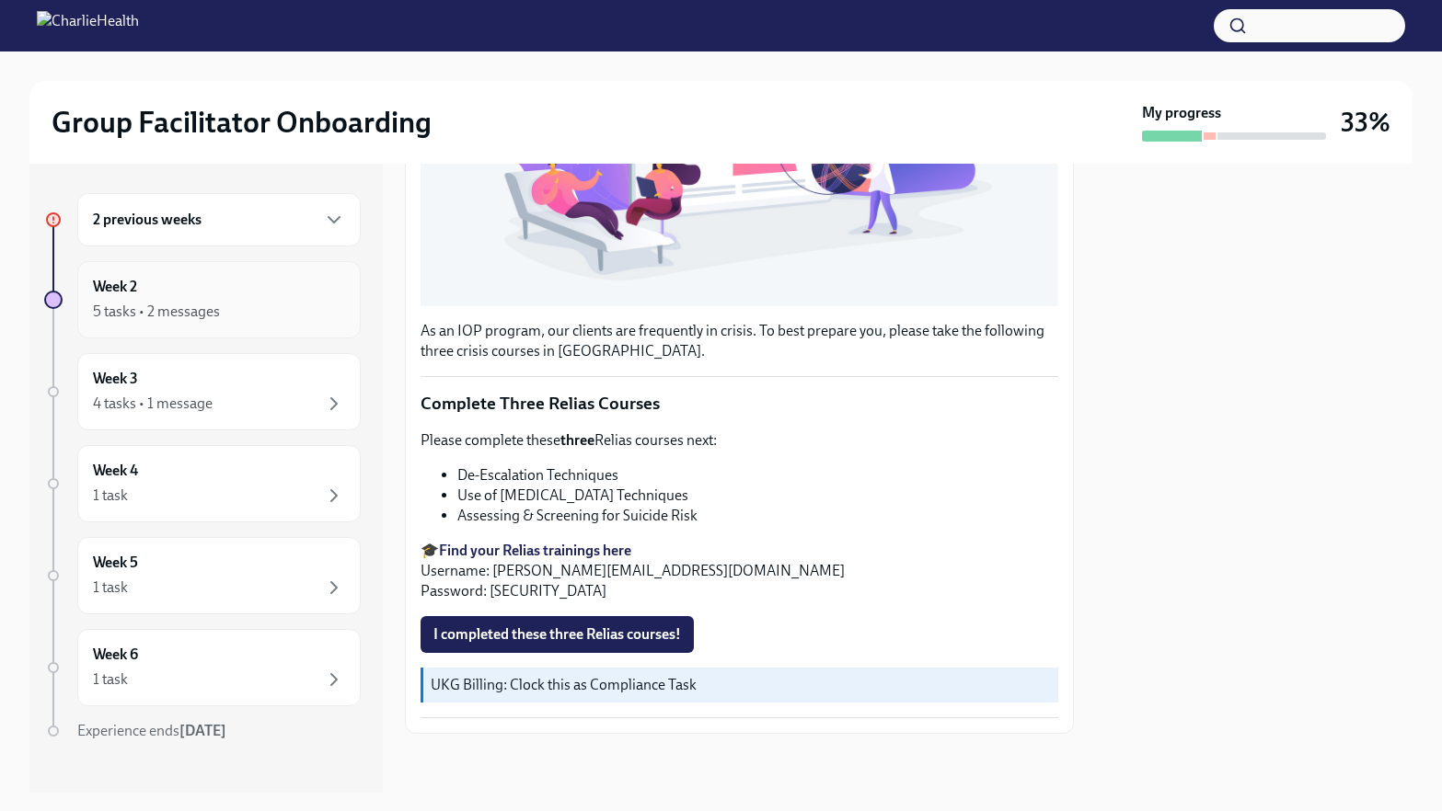  Describe the element at coordinates (535, 550) in the screenshot. I see `a: Find your Relias trainings here` at that location.